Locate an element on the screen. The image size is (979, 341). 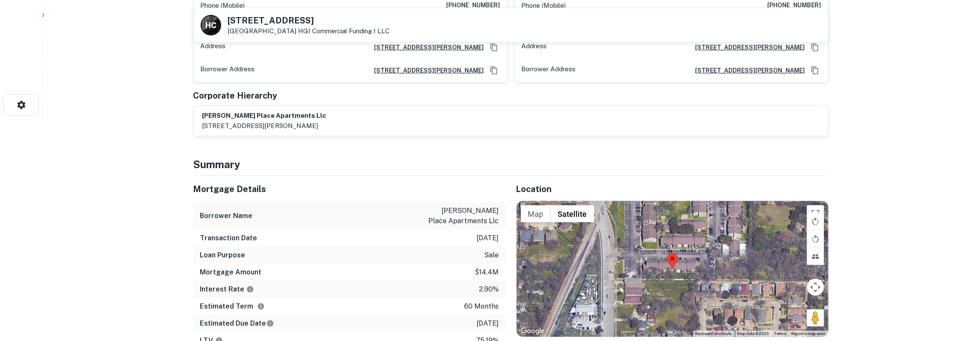
h5: Mortgage Details is located at coordinates (350, 189).